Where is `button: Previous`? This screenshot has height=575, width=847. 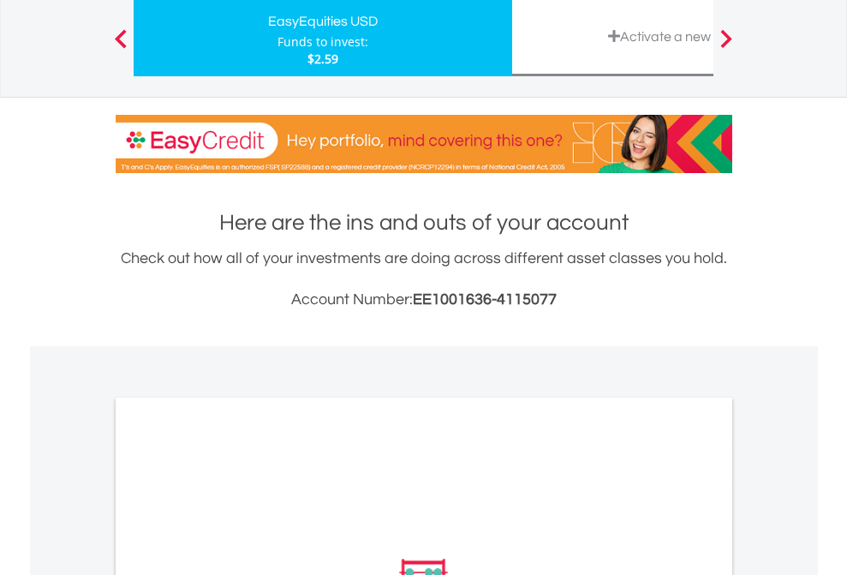 button: Previous is located at coordinates (121, 46).